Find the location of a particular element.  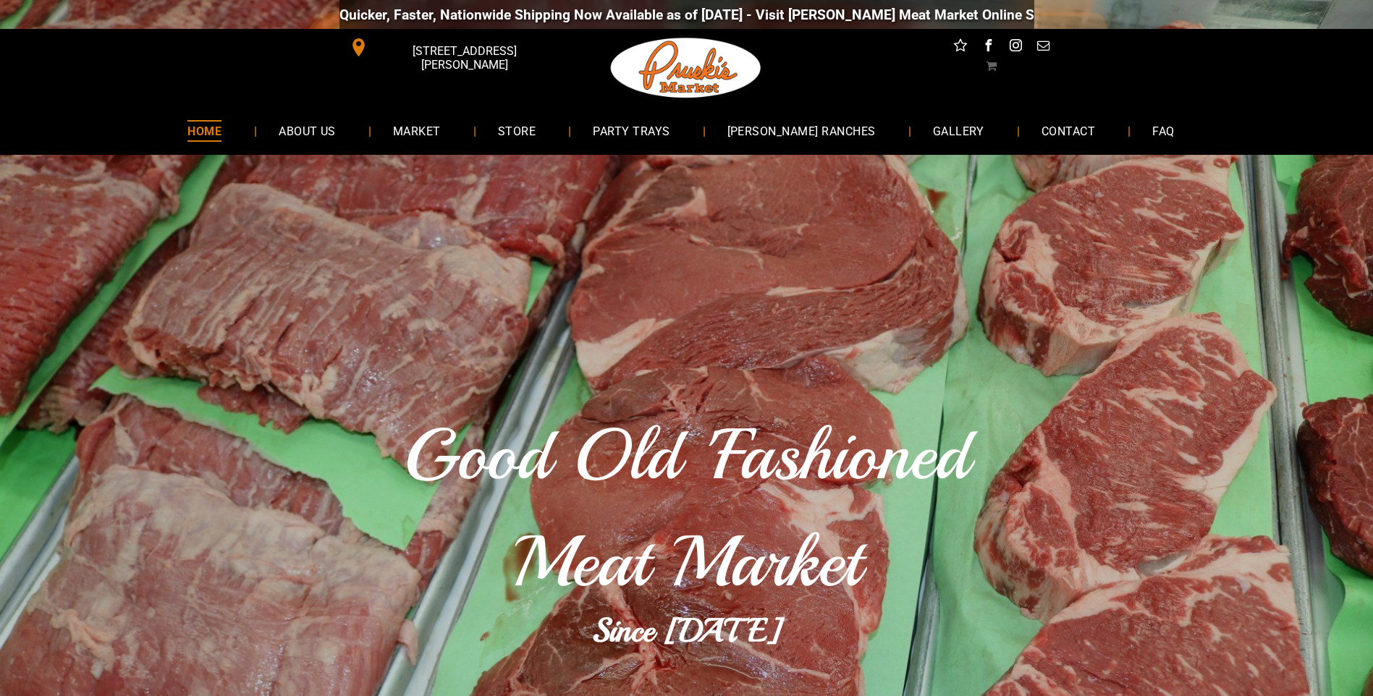

a: facebook is located at coordinates (988, 47).